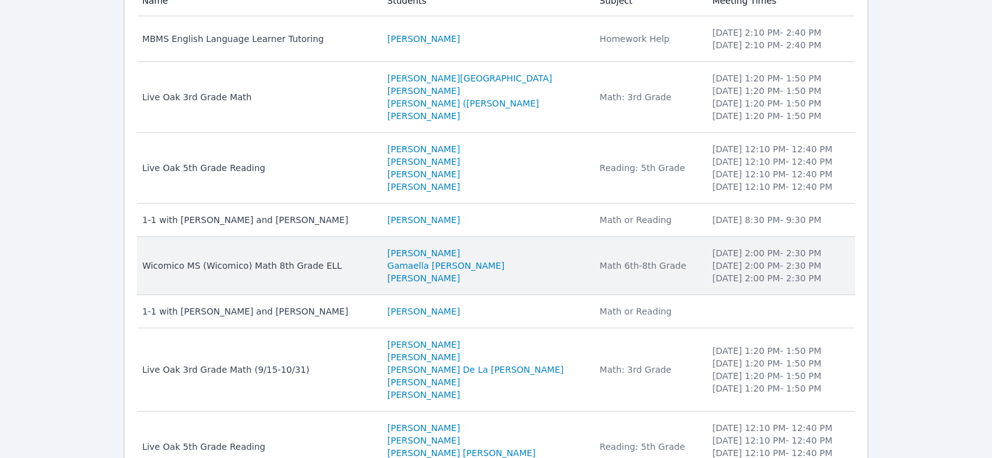 The height and width of the screenshot is (458, 992). Describe the element at coordinates (257, 265) in the screenshot. I see `div: Wicomico MS (Wicomico) Math 8th Grade ELL` at that location.